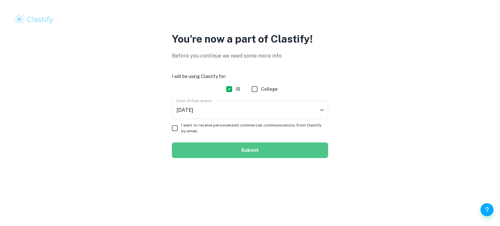 This screenshot has width=500, height=226. Describe the element at coordinates (252, 128) in the screenshot. I see `span: I want to receive personalized commercial communications from Clastify by email.` at that location.